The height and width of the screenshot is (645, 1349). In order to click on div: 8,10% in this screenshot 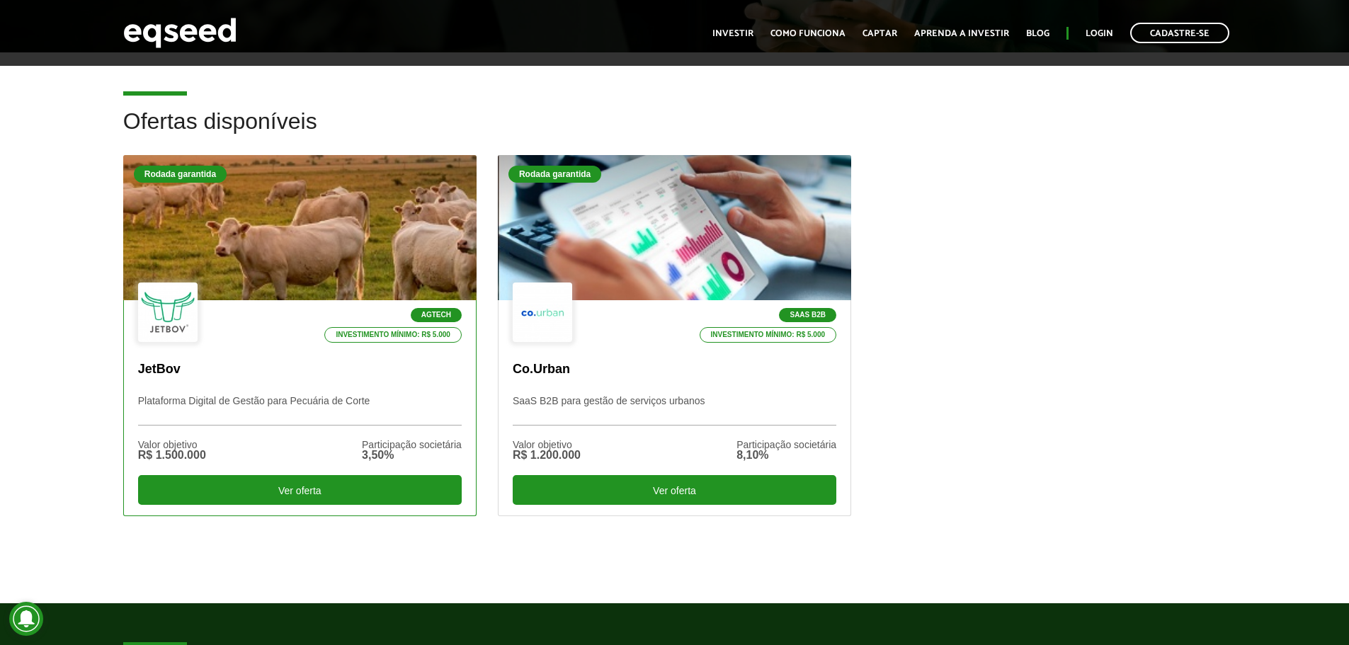, I will do `click(786, 455)`.